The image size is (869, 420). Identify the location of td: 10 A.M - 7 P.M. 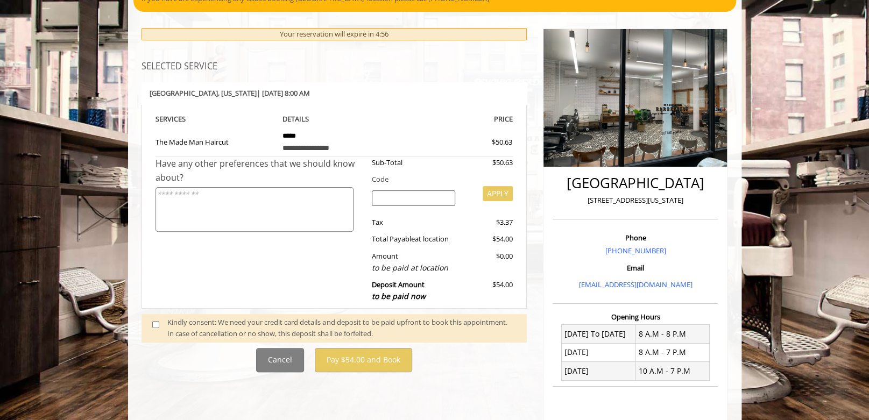
(673, 371).